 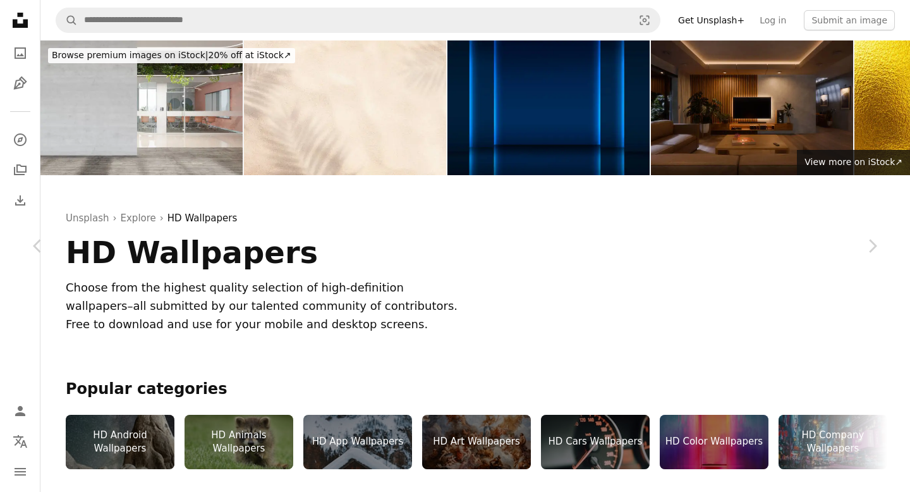 I want to click on span: Browse premium images on iStock |, so click(x=130, y=55).